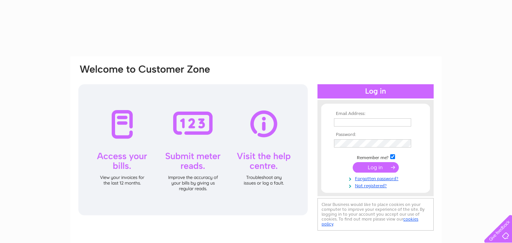  What do you see at coordinates (375, 114) in the screenshot?
I see `th: Email Address:` at bounding box center [375, 114].